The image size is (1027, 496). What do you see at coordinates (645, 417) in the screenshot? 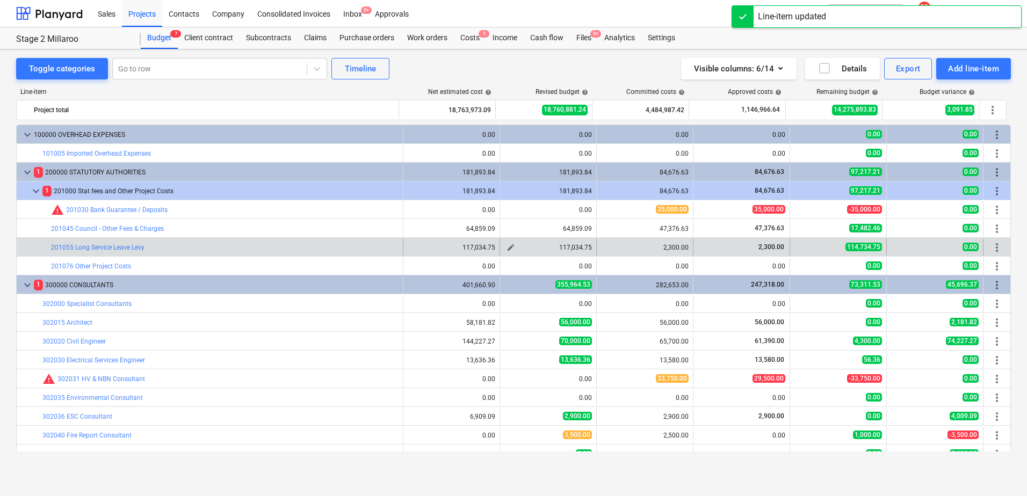
I see `div: 2,900.00` at bounding box center [645, 417].